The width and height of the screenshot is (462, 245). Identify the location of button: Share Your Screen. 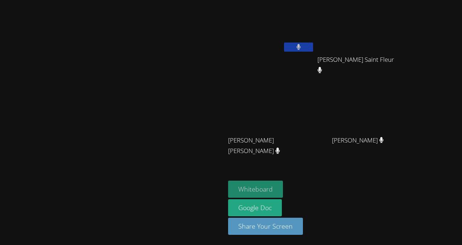
(266, 226).